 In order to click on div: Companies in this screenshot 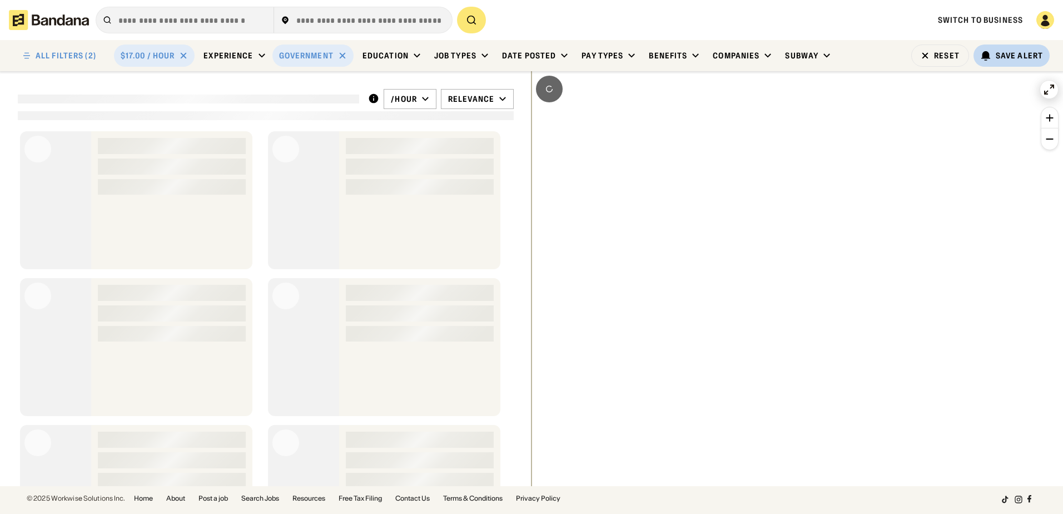, I will do `click(736, 56)`.